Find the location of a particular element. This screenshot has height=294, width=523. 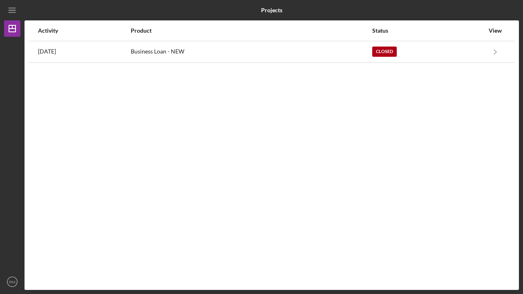

text: RM is located at coordinates (12, 282).